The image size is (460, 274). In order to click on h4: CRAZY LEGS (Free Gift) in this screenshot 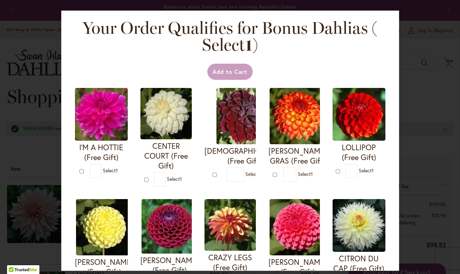, I will do `click(230, 263)`.